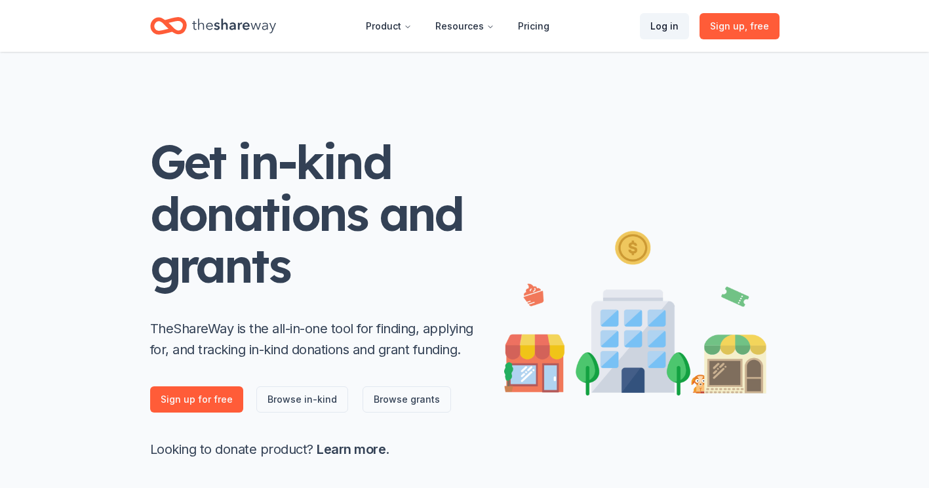  What do you see at coordinates (302, 399) in the screenshot?
I see `a: Browse in-kind` at bounding box center [302, 399].